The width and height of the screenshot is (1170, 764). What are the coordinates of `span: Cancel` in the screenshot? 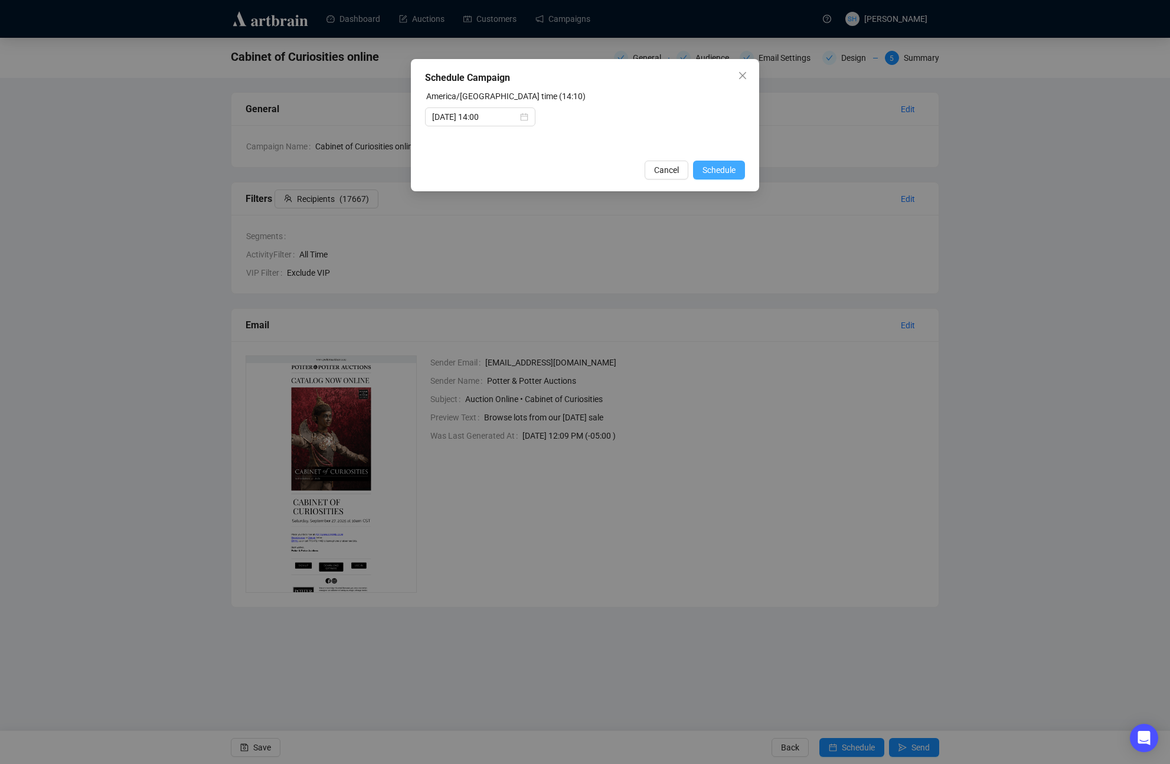 It's located at (666, 170).